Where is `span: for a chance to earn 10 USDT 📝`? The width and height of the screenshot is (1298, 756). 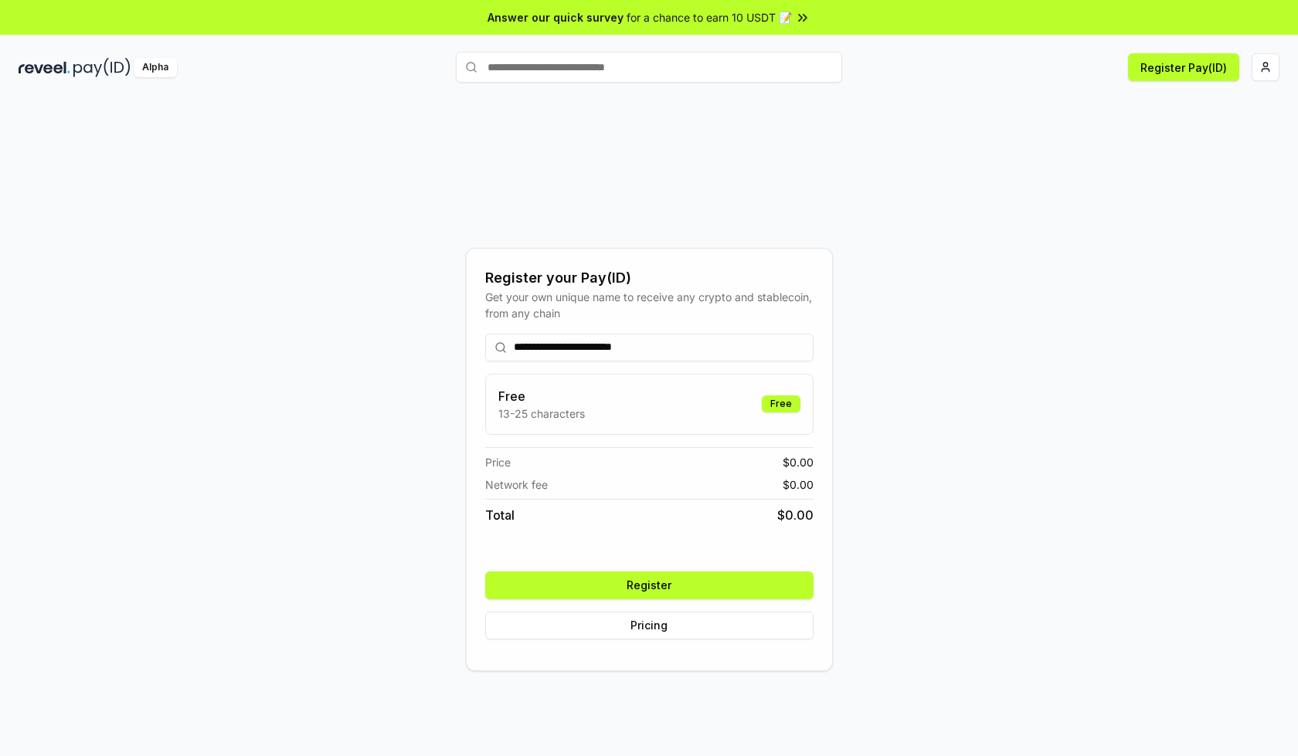 span: for a chance to earn 10 USDT 📝 is located at coordinates (709, 17).